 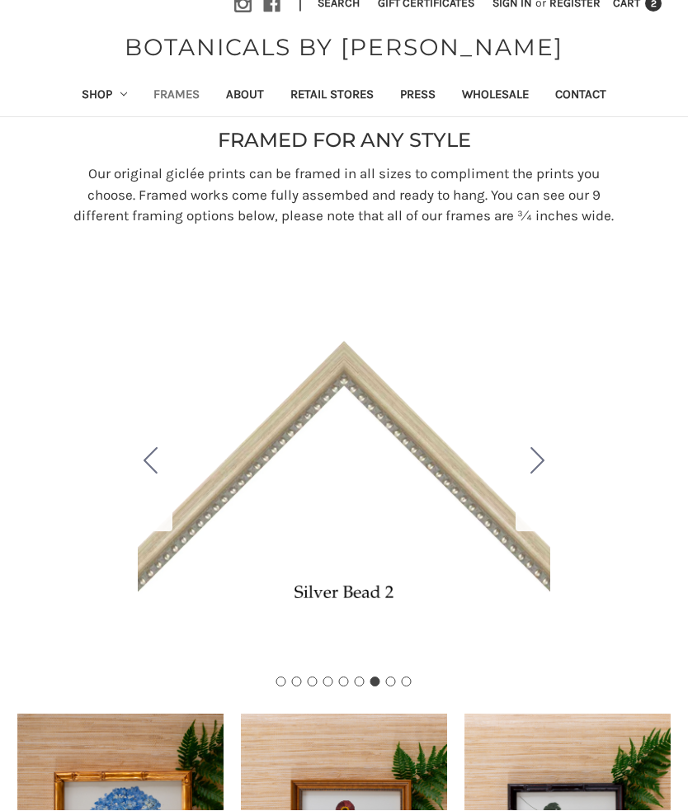 What do you see at coordinates (344, 141) in the screenshot?
I see `p: FRAMED FOR ANY STYLE` at bounding box center [344, 141].